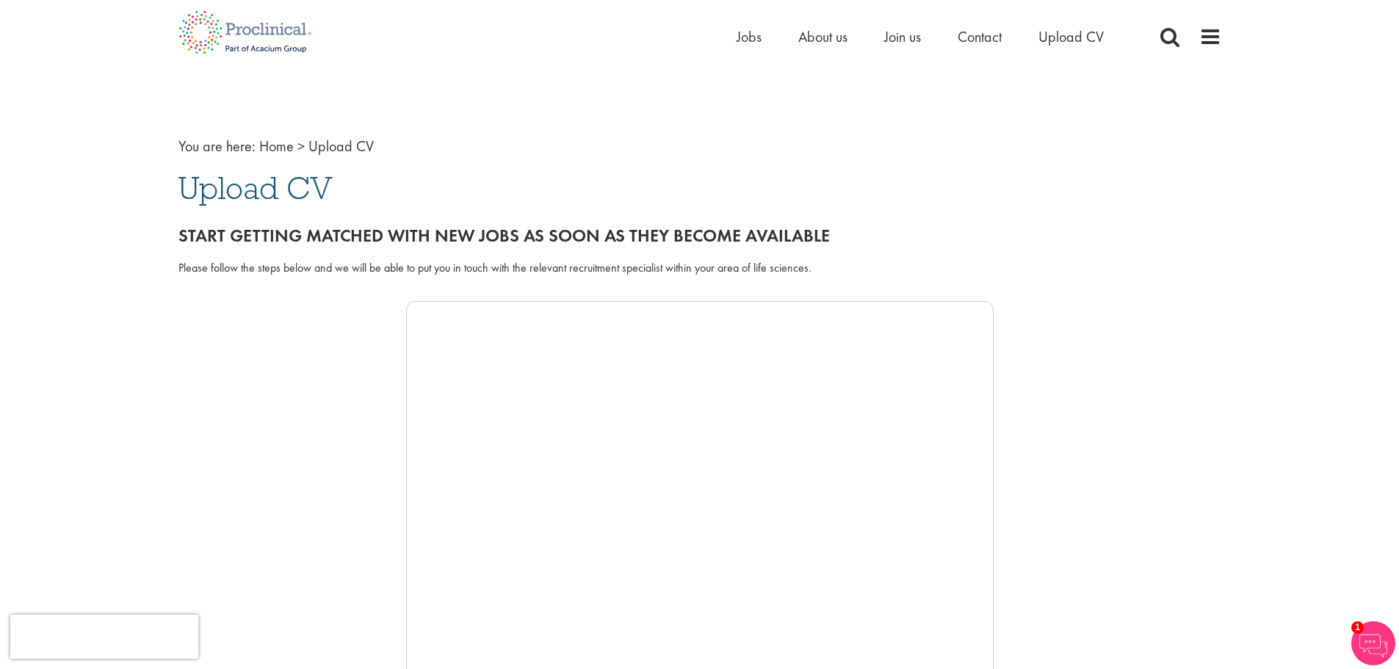 The height and width of the screenshot is (669, 1399). Describe the element at coordinates (903, 37) in the screenshot. I see `a: Join us` at that location.